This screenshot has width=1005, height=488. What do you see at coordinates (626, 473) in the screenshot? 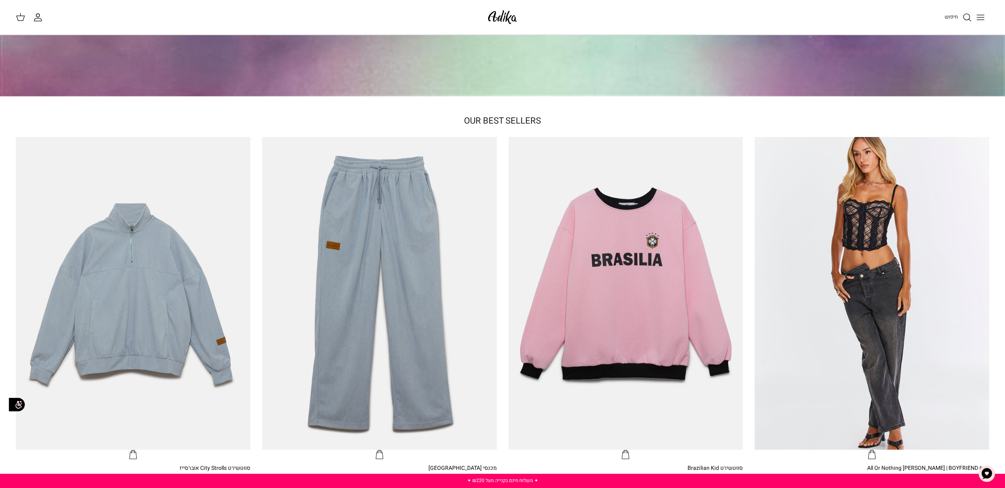
I see `a: סווטשירט Brazilian Kid 118.90 ₪ 139.90 ₪` at bounding box center [626, 473].